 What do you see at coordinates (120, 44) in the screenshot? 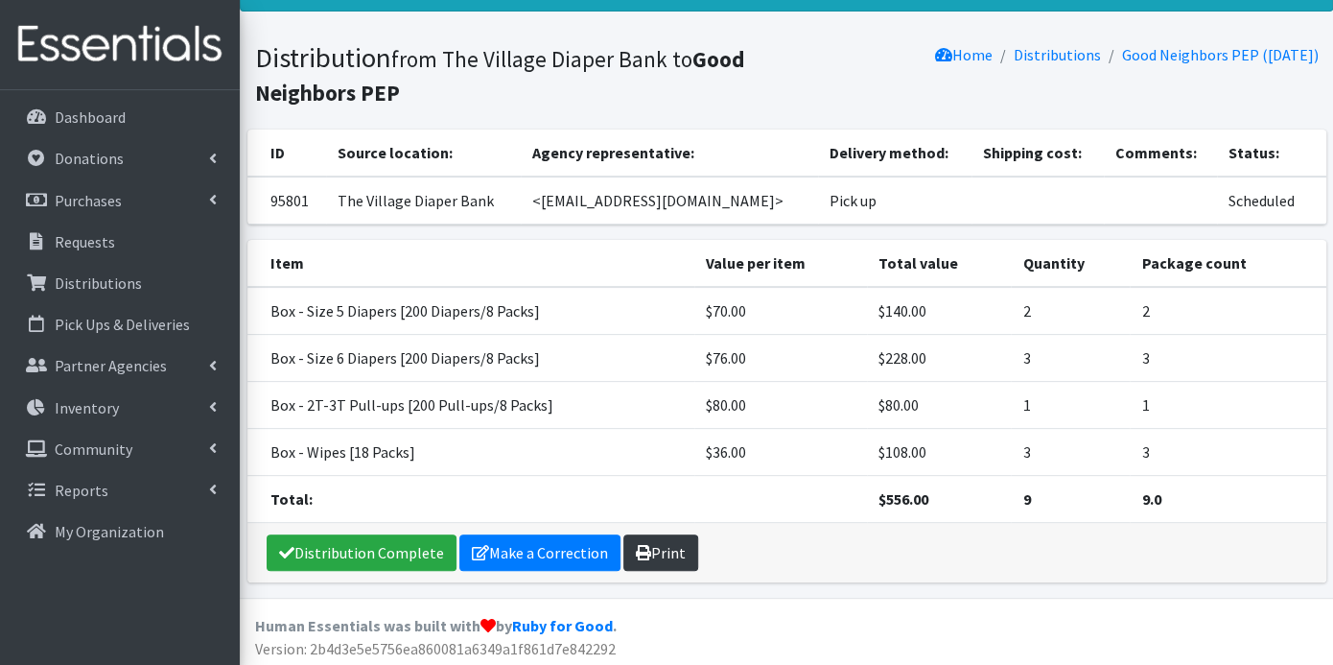
I see `img: HumanEssentials` at bounding box center [120, 44].